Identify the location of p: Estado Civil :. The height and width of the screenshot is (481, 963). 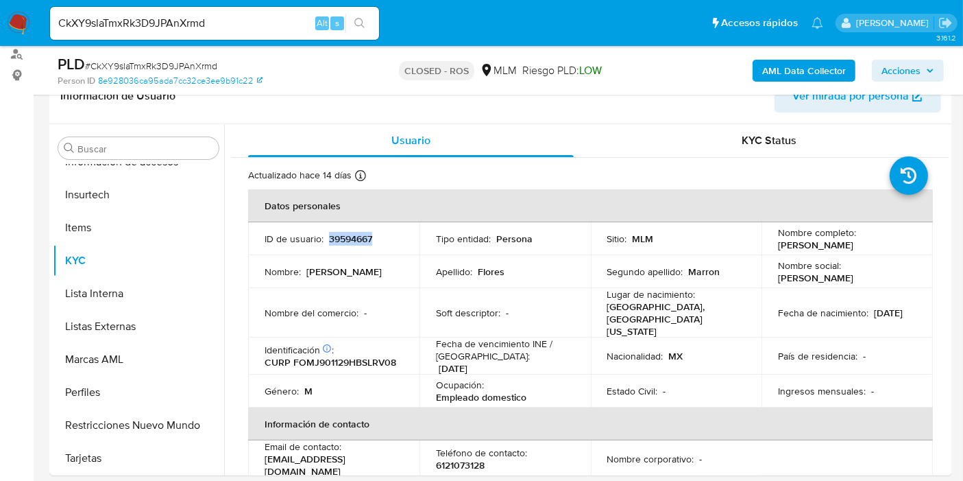
(633, 391).